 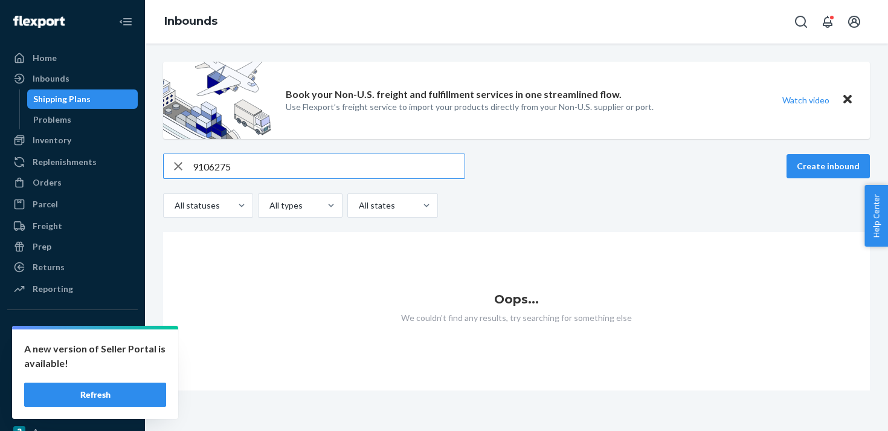 I want to click on input: Search inbounds by name, destination, msku..., so click(x=329, y=166).